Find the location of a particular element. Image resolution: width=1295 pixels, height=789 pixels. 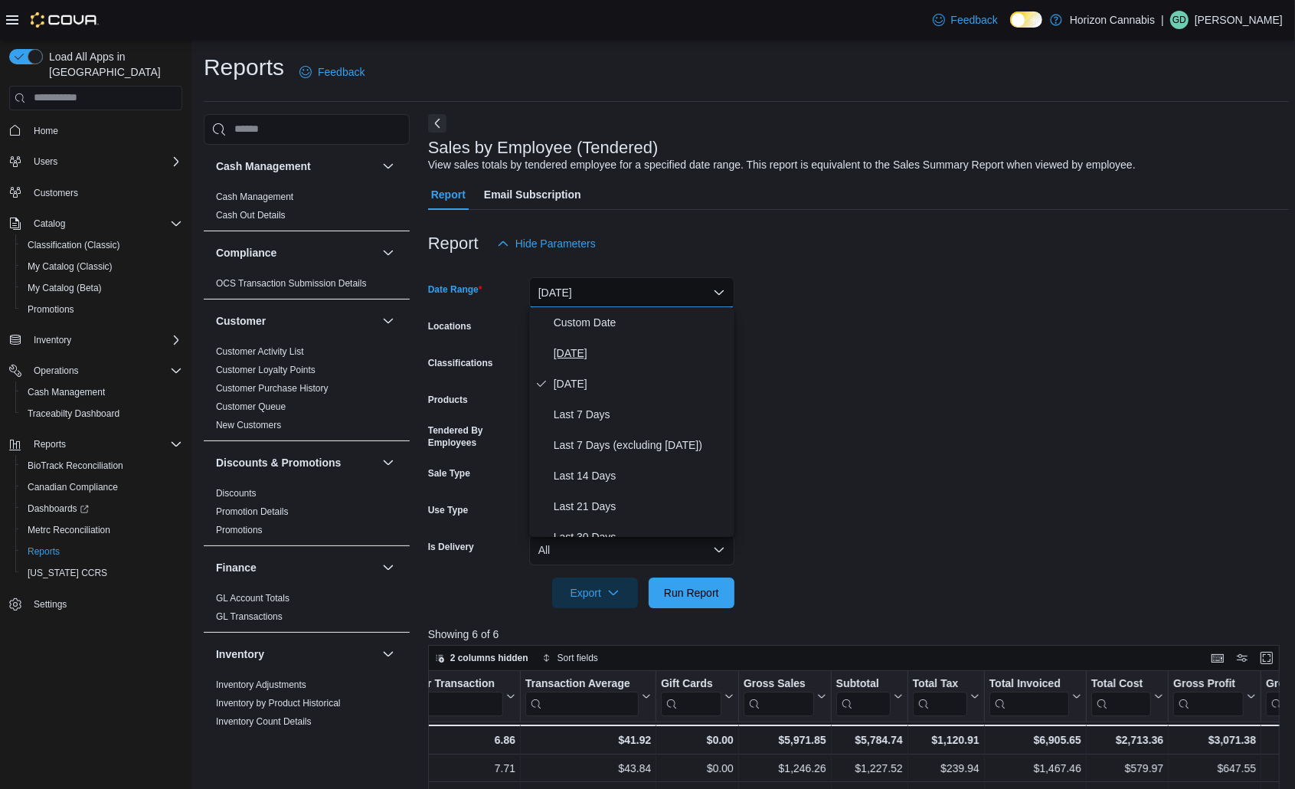

button: Customers is located at coordinates (96, 192).